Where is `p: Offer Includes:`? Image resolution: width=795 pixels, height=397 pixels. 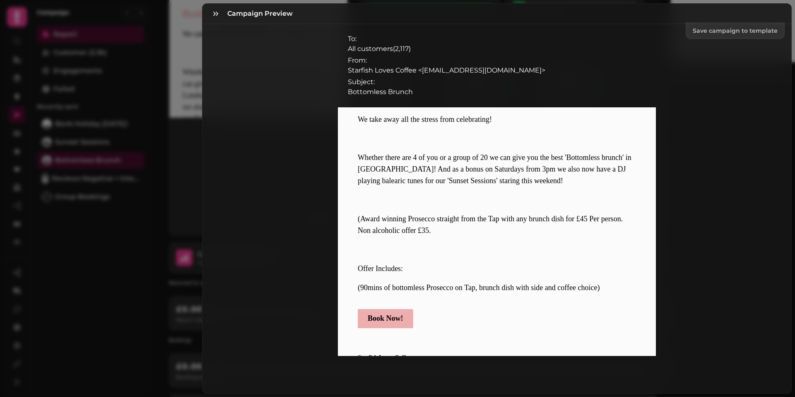 p: Offer Includes: is located at coordinates (159, 161).